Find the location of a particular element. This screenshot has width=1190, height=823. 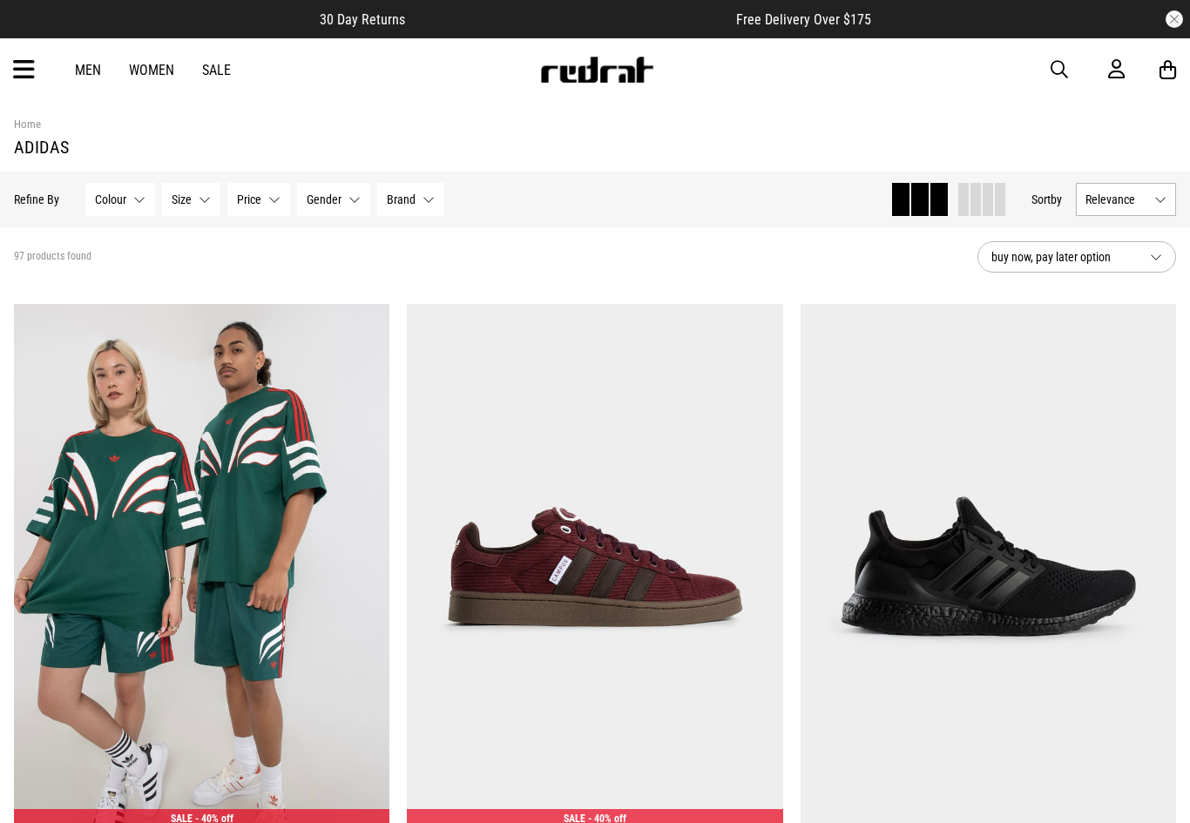

button: Size is located at coordinates (191, 199).